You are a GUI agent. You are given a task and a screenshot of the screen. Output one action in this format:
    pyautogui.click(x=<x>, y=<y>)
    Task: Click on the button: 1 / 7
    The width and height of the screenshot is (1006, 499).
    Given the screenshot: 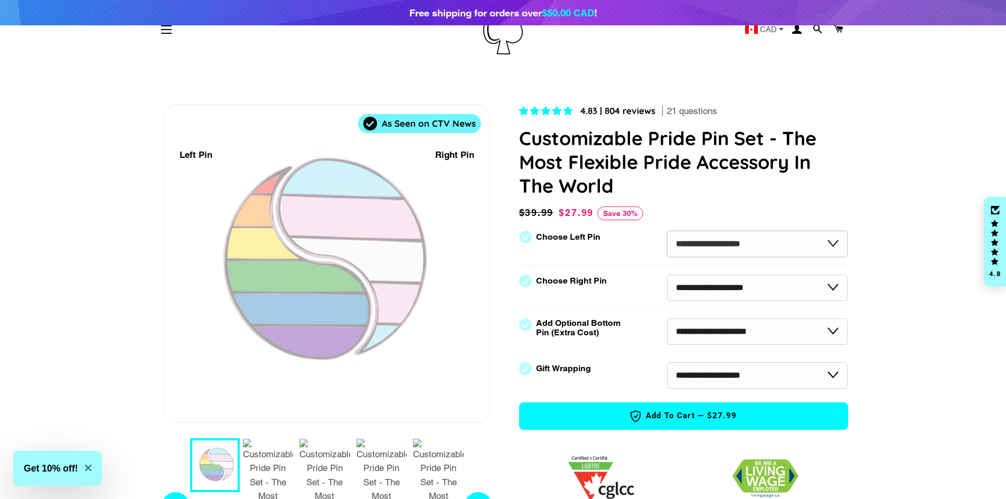 What is the action you would take?
    pyautogui.click(x=215, y=465)
    